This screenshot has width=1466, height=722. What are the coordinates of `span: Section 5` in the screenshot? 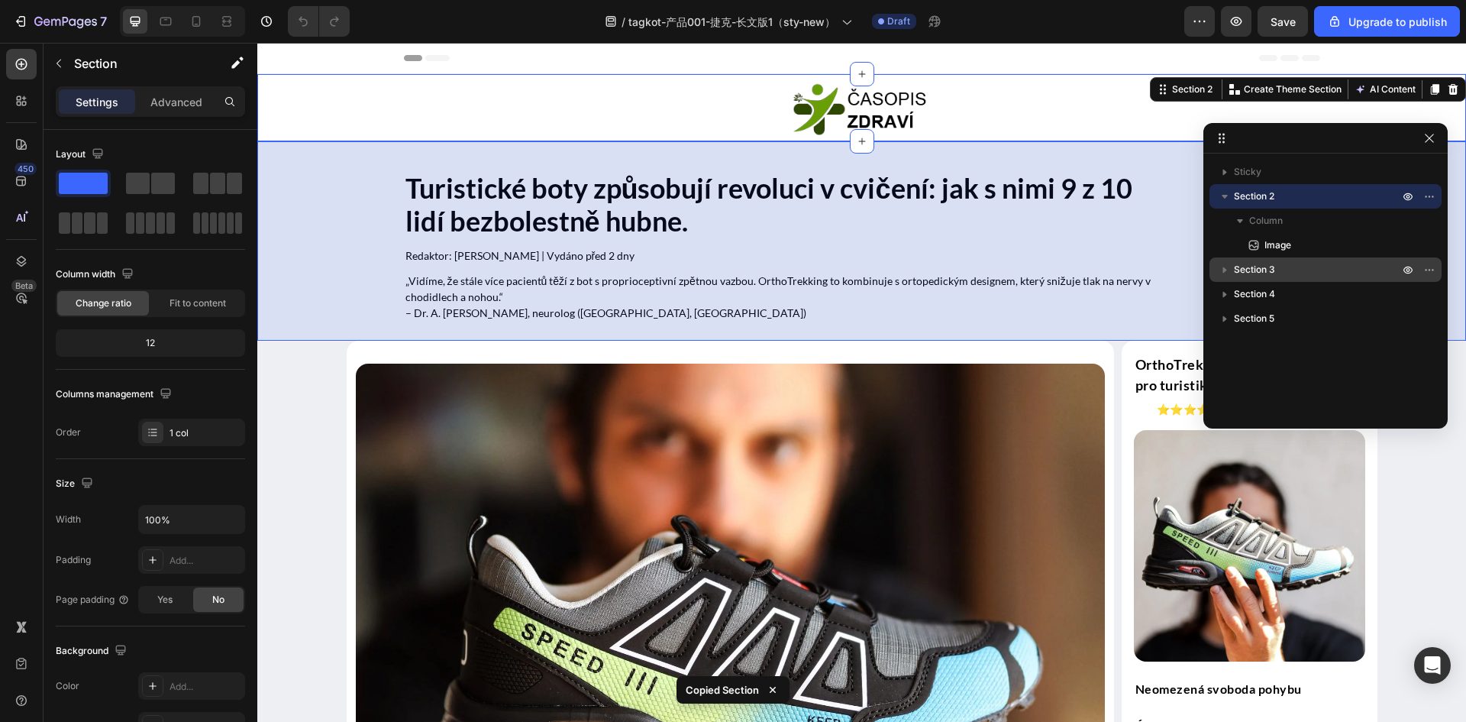 It's located at (1254, 318).